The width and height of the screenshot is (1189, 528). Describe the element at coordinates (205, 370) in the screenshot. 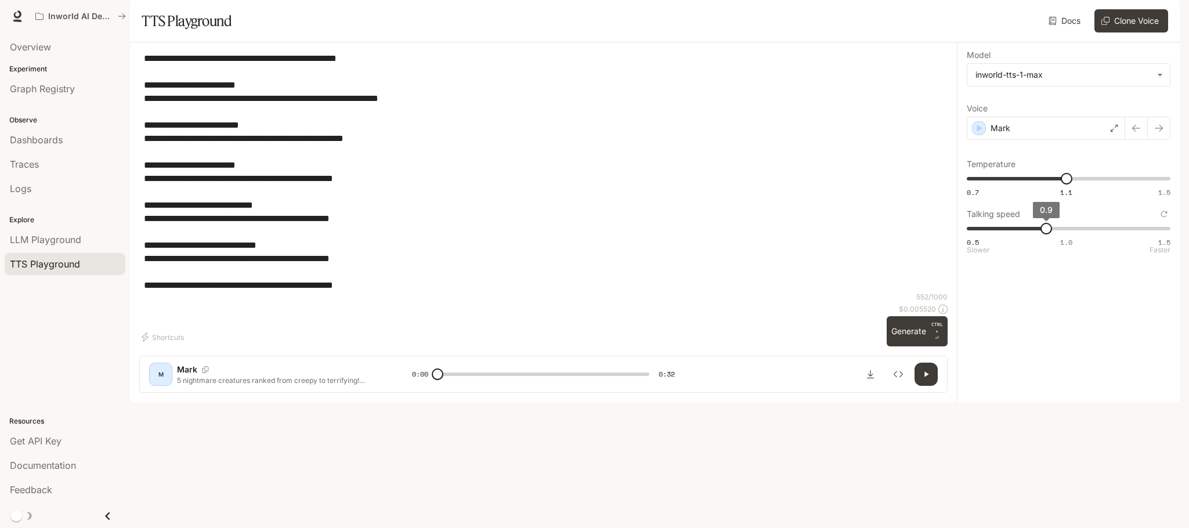

I see `button: Copy Voice ID` at that location.